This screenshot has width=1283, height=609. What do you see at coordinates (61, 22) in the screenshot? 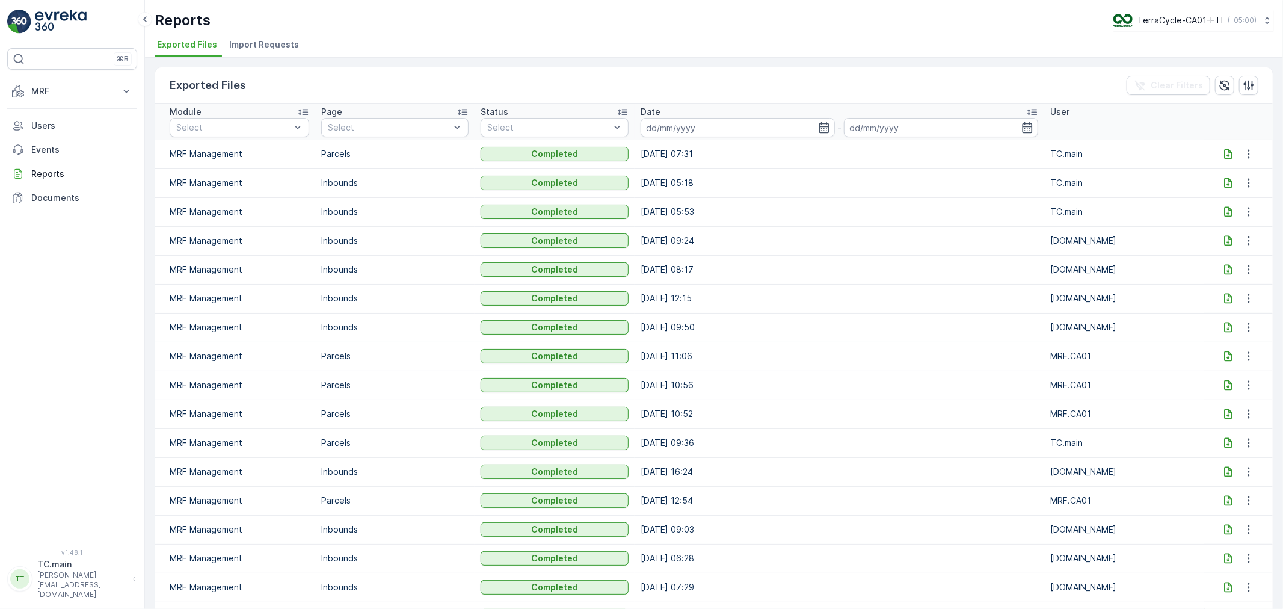
I see `img: logo_light-DOdMpM7g.png` at bounding box center [61, 22].